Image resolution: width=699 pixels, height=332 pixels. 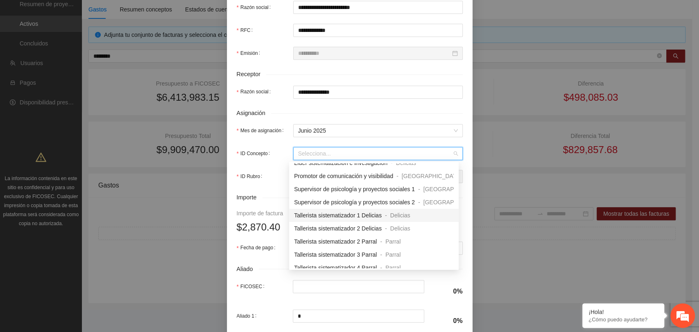 What do you see at coordinates (80, 238) in the screenshot?
I see `textarea: Escriba su mensaje y pulse “Intro”` at bounding box center [80, 238].